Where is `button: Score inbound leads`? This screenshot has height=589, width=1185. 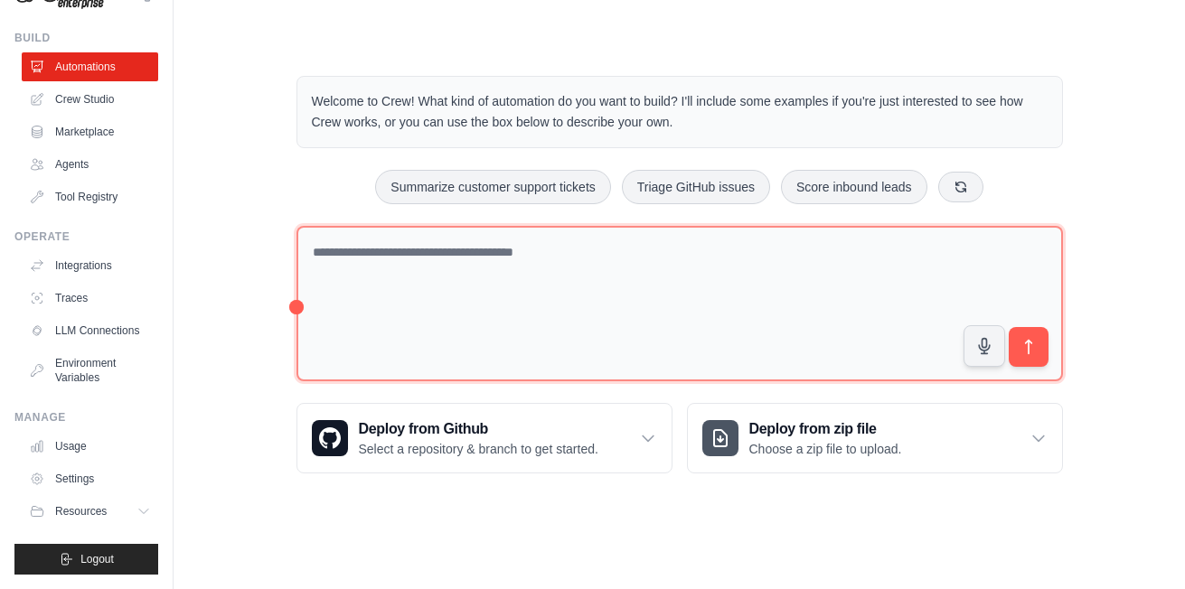
button: Score inbound leads is located at coordinates (854, 187).